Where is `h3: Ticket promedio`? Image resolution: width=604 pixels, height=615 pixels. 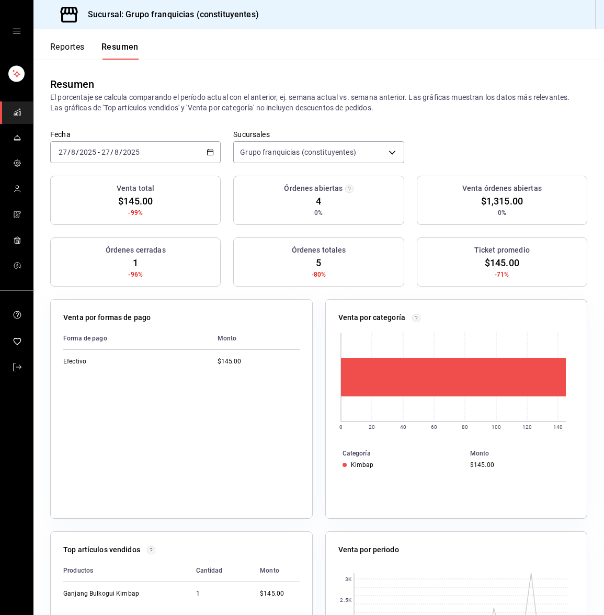
h3: Ticket promedio is located at coordinates (502, 250).